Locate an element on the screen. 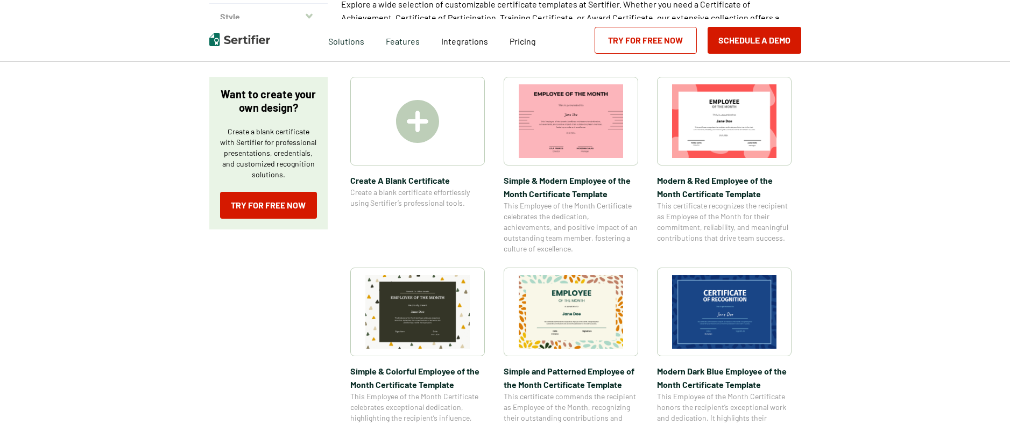 Image resolution: width=1010 pixels, height=425 pixels. span: Modern & Red Employee of the Month Certificate Template is located at coordinates (724, 187).